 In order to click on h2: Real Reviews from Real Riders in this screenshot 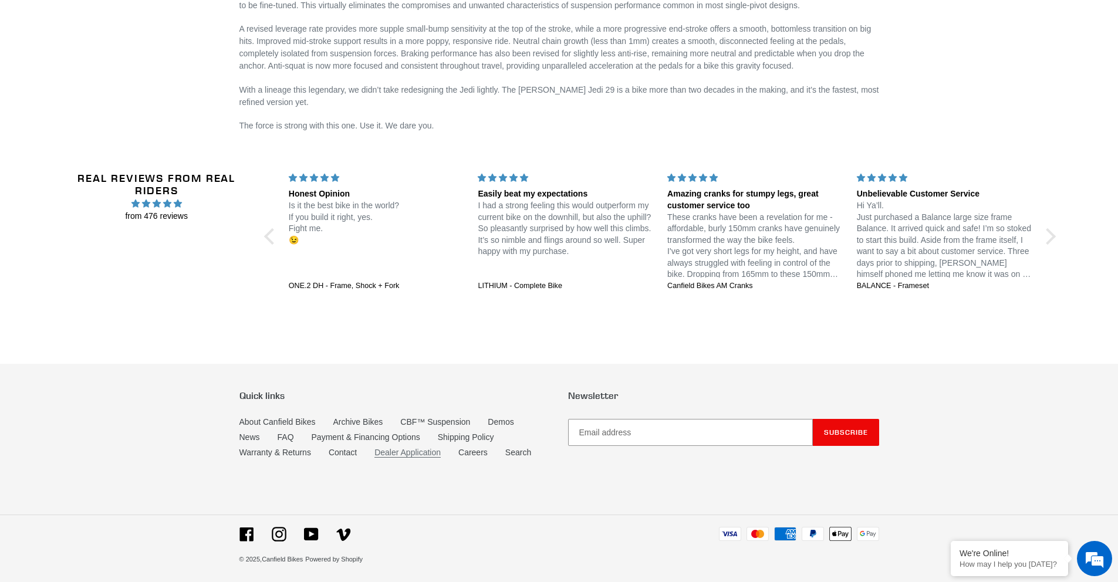, I will do `click(156, 184)`.